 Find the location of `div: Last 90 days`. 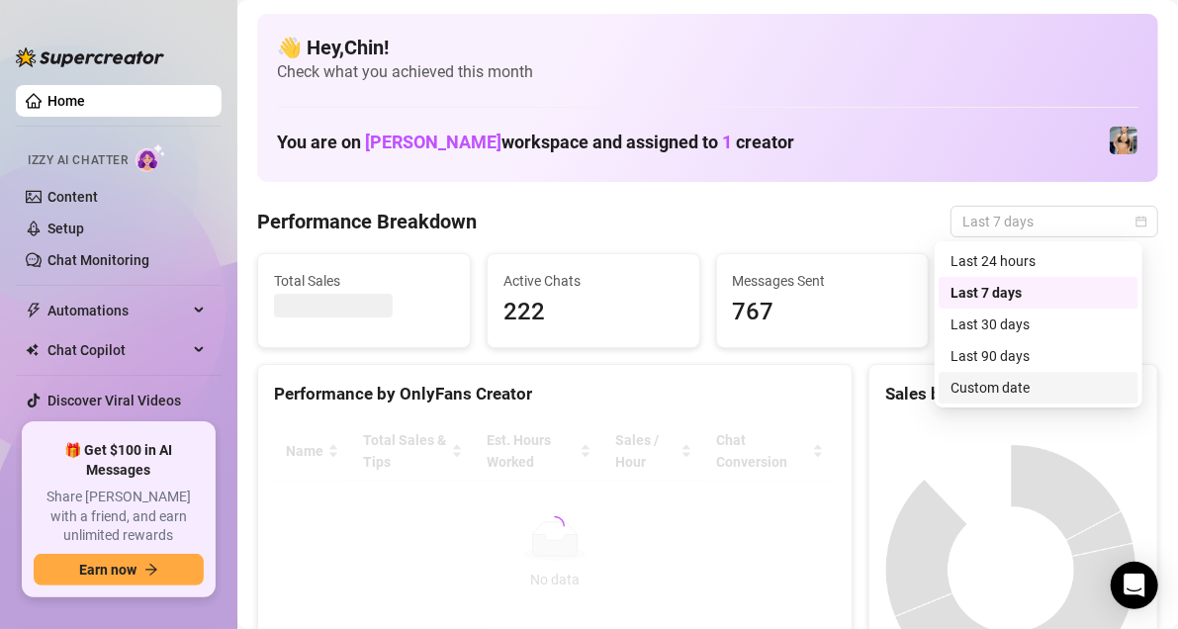

div: Last 90 days is located at coordinates (1039, 356).